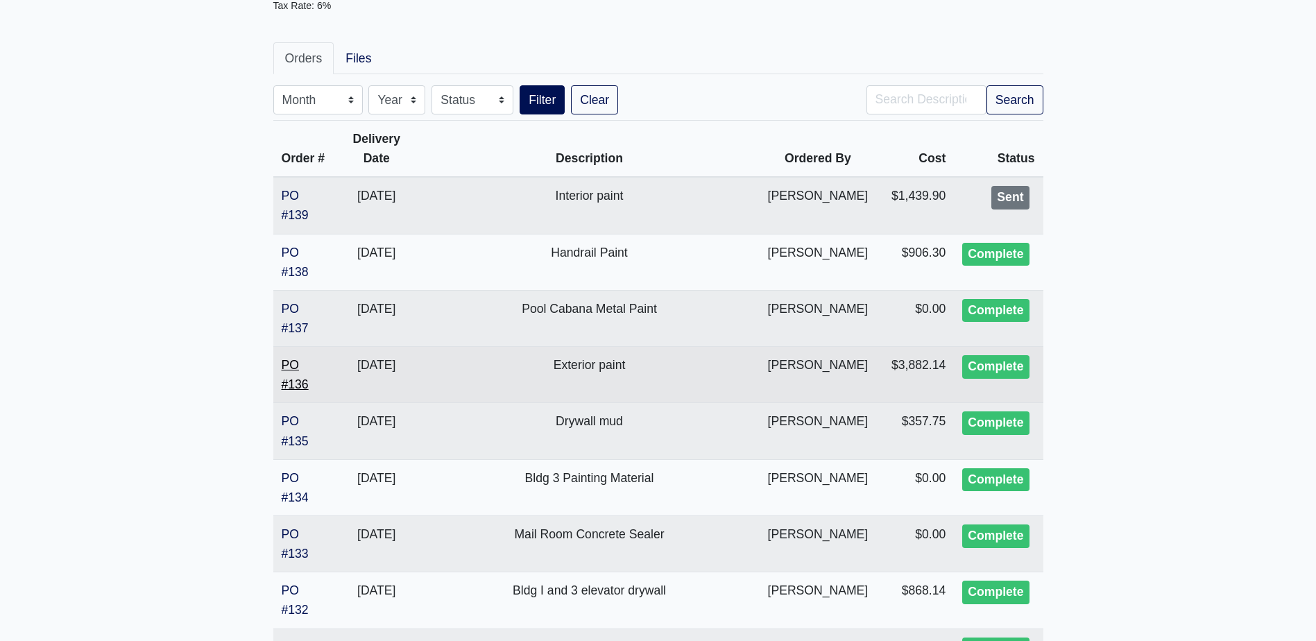 Image resolution: width=1316 pixels, height=641 pixels. I want to click on td: $906.30, so click(915, 261).